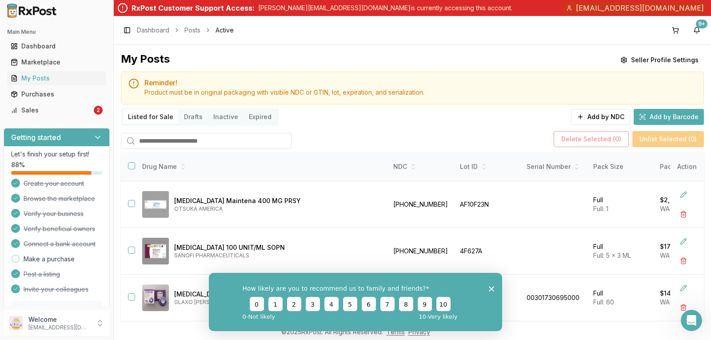 The image size is (711, 340). Describe the element at coordinates (53, 214) in the screenshot. I see `span: Verify your business` at that location.